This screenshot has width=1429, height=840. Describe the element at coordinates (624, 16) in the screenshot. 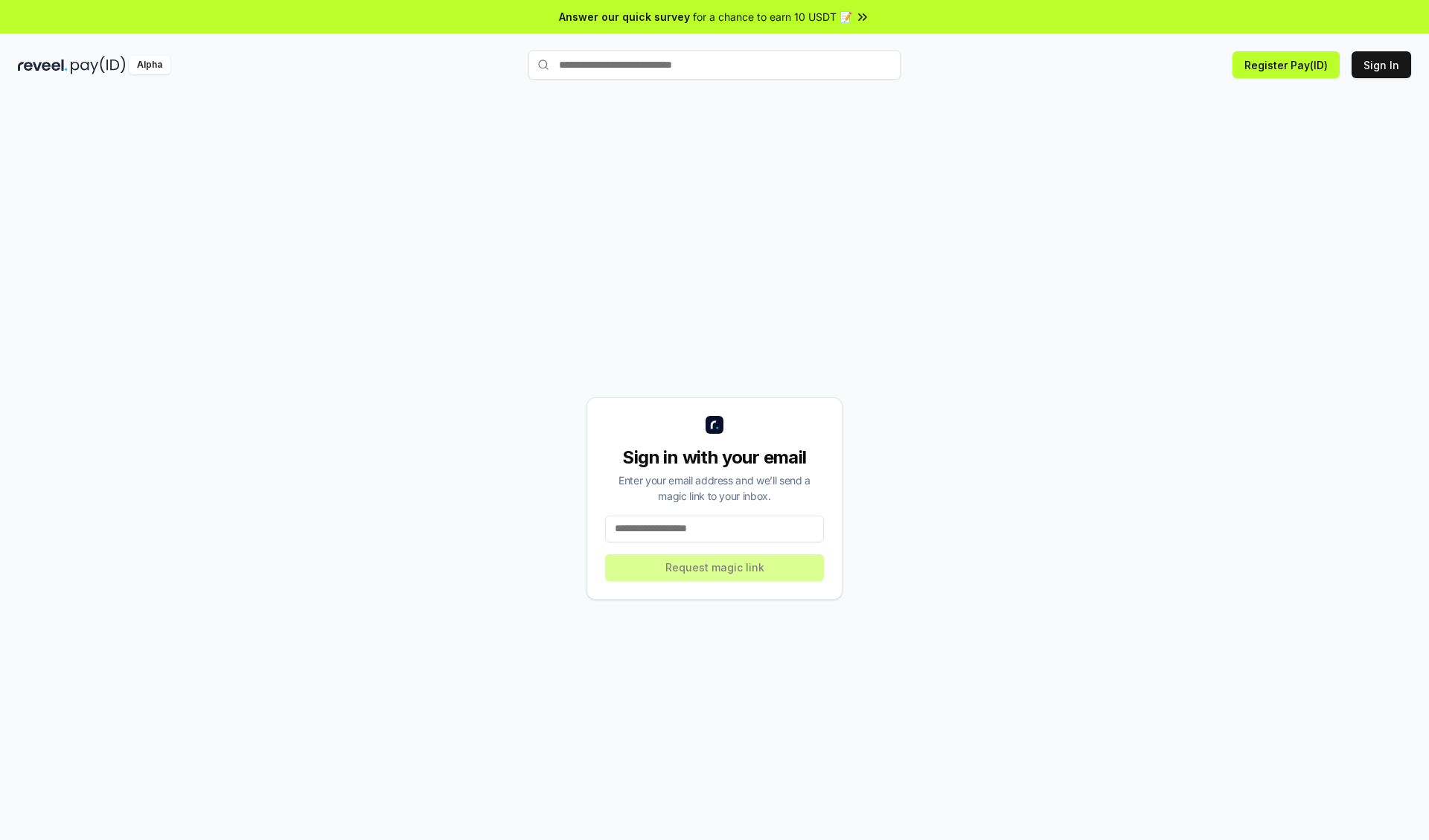

I see `span: Answer our quick survey` at that location.